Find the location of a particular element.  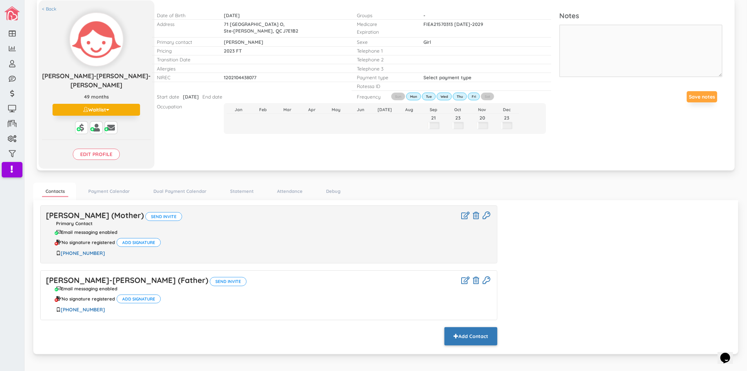

label: Thu is located at coordinates (460, 96).